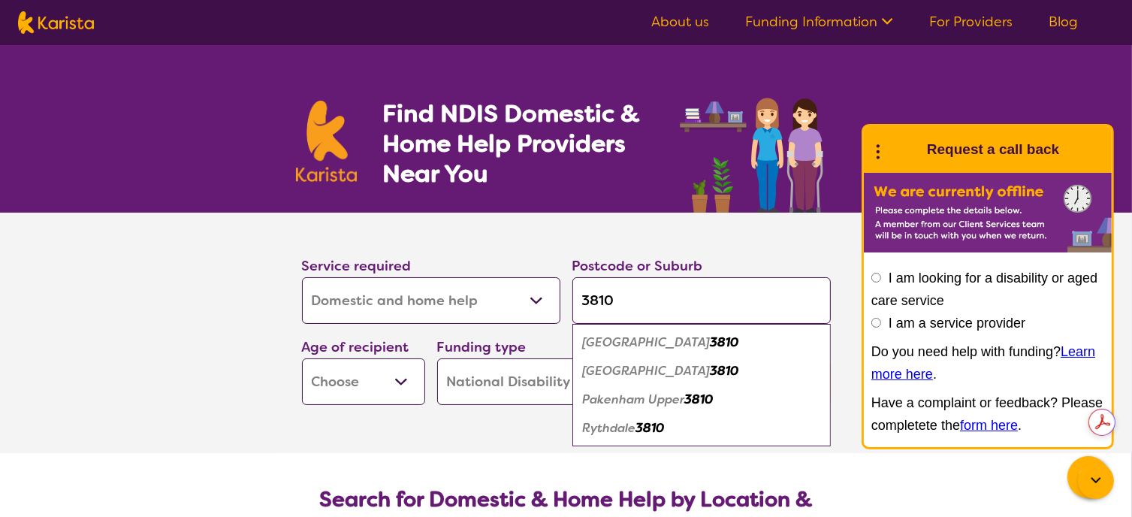 This screenshot has width=1132, height=517. I want to click on div: Pakenham 3810, so click(701, 342).